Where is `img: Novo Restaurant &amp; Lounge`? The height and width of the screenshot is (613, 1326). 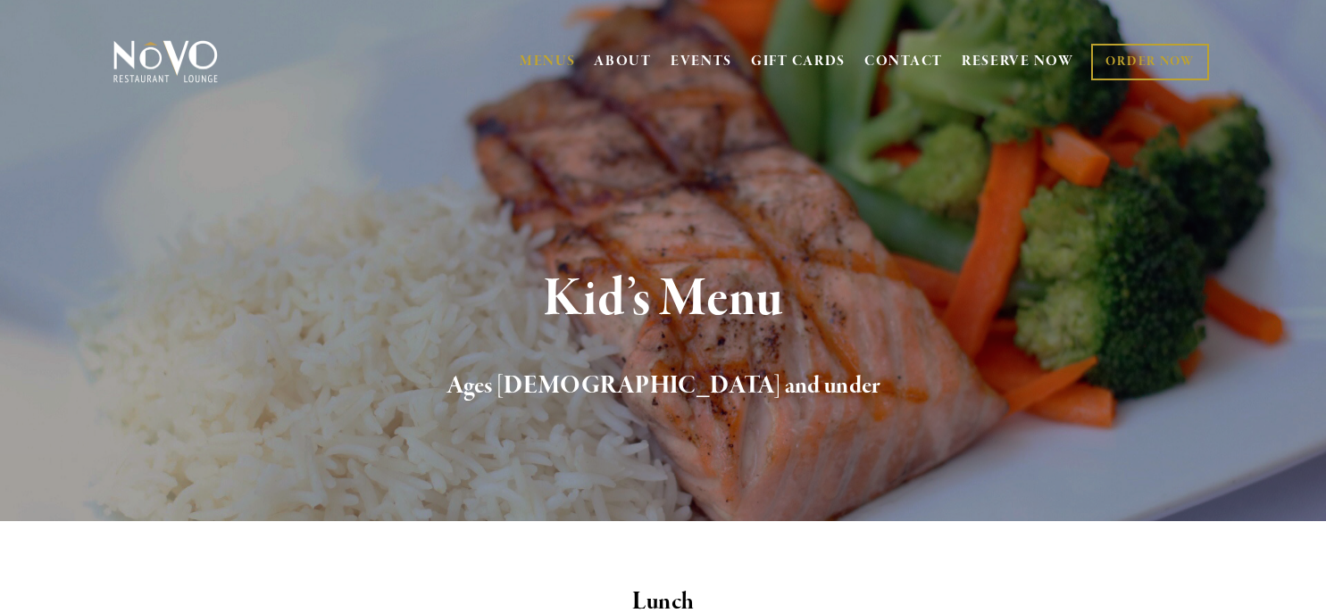 img: Novo Restaurant &amp; Lounge is located at coordinates (165, 62).